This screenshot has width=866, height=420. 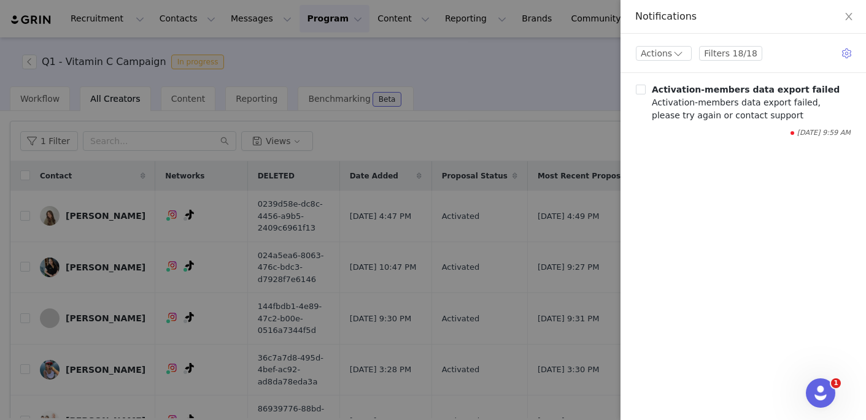 What do you see at coordinates (751, 109) in the screenshot?
I see `div: Activation-members data export failed, please try again or contact support` at bounding box center [751, 109].